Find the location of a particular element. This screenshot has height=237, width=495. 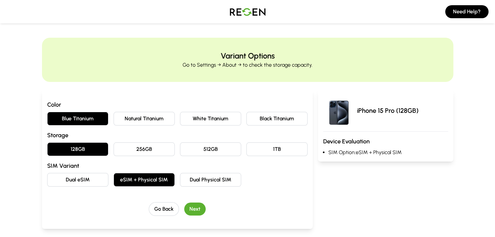

button: 256GB is located at coordinates (144, 149).